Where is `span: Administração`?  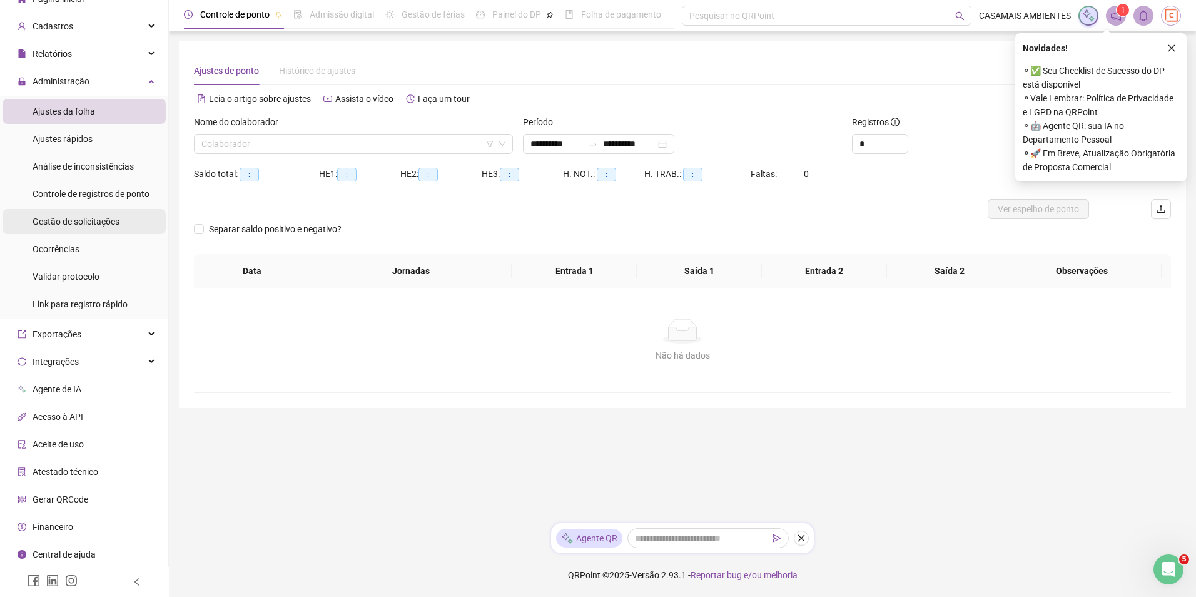 span: Administração is located at coordinates (61, 81).